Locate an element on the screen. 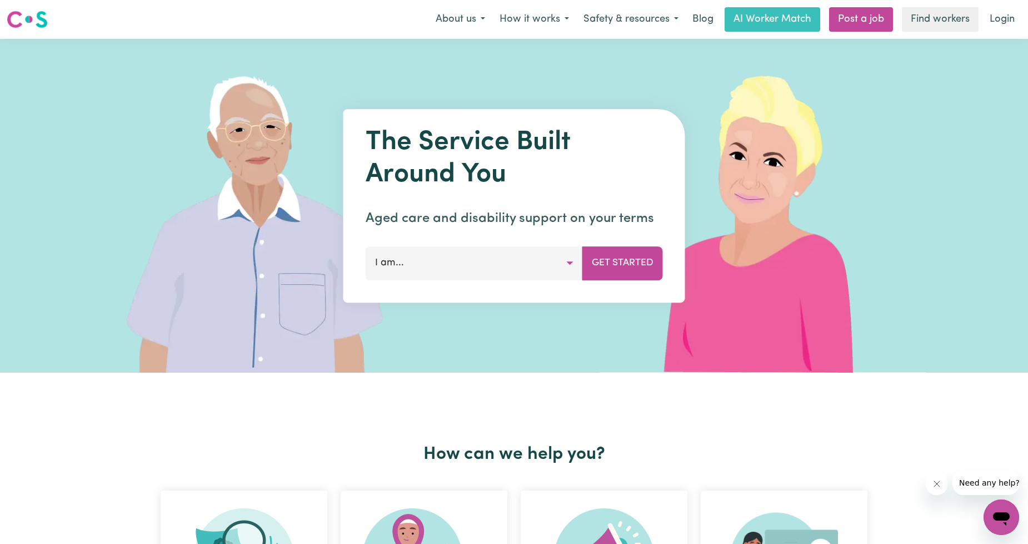 The width and height of the screenshot is (1028, 544). a: Post a job is located at coordinates (861, 19).